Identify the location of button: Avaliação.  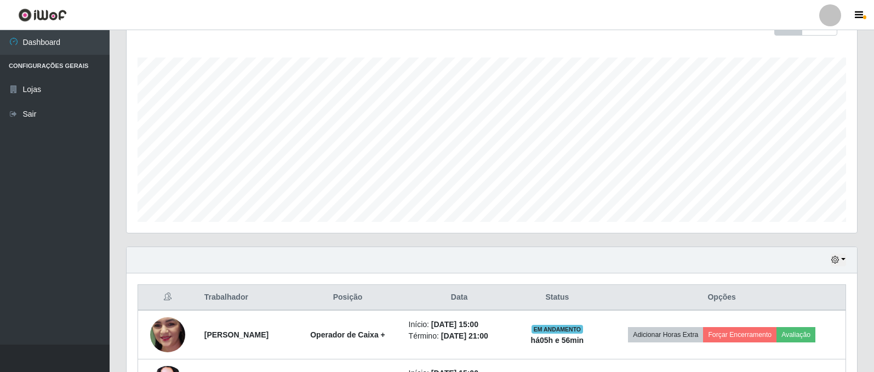
(796, 335).